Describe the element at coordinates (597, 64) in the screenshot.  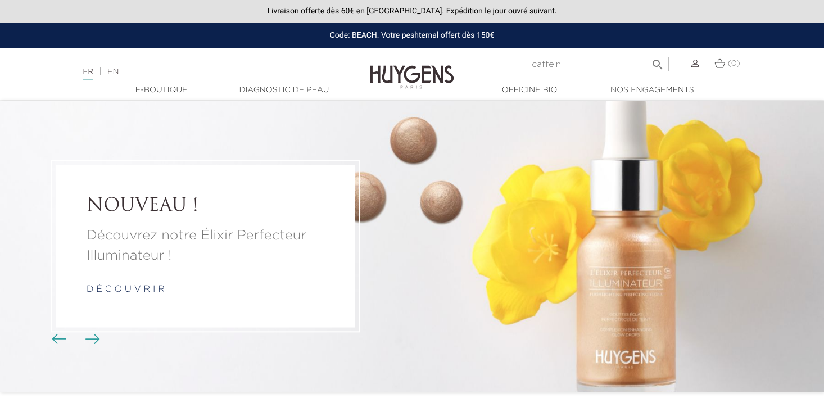
I see `input: Rechercher` at that location.